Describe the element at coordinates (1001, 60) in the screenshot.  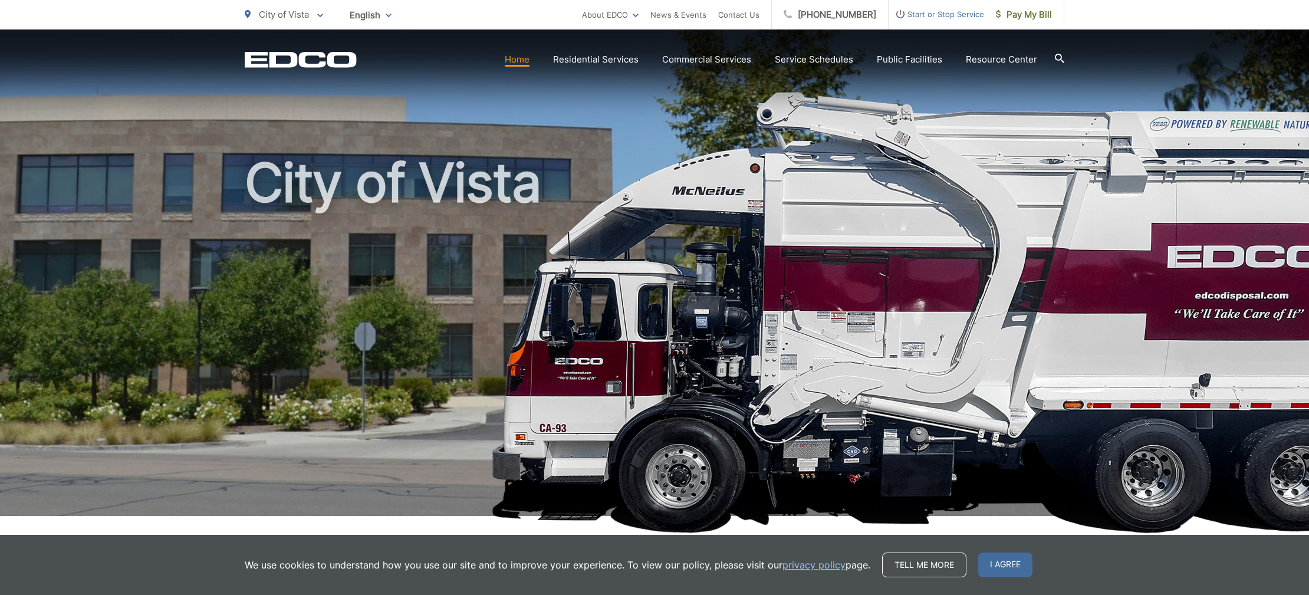
I see `a: Resource Center` at that location.